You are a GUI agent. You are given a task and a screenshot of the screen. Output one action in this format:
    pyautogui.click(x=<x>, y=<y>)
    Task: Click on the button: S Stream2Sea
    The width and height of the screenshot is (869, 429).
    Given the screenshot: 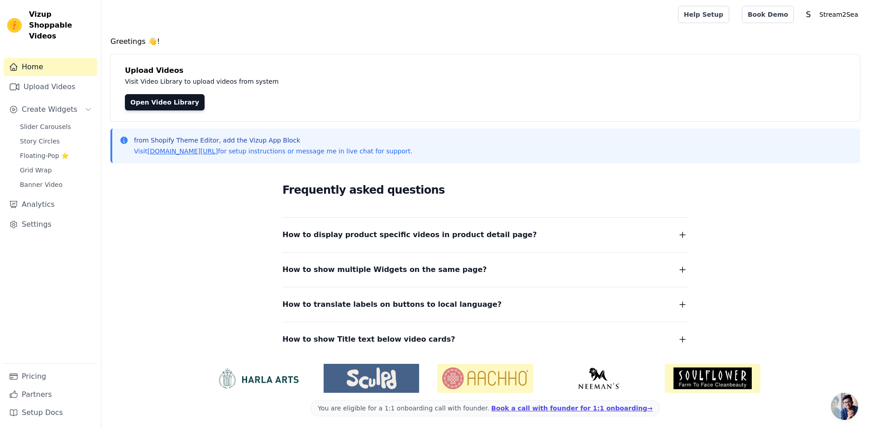 What is the action you would take?
    pyautogui.click(x=832, y=14)
    